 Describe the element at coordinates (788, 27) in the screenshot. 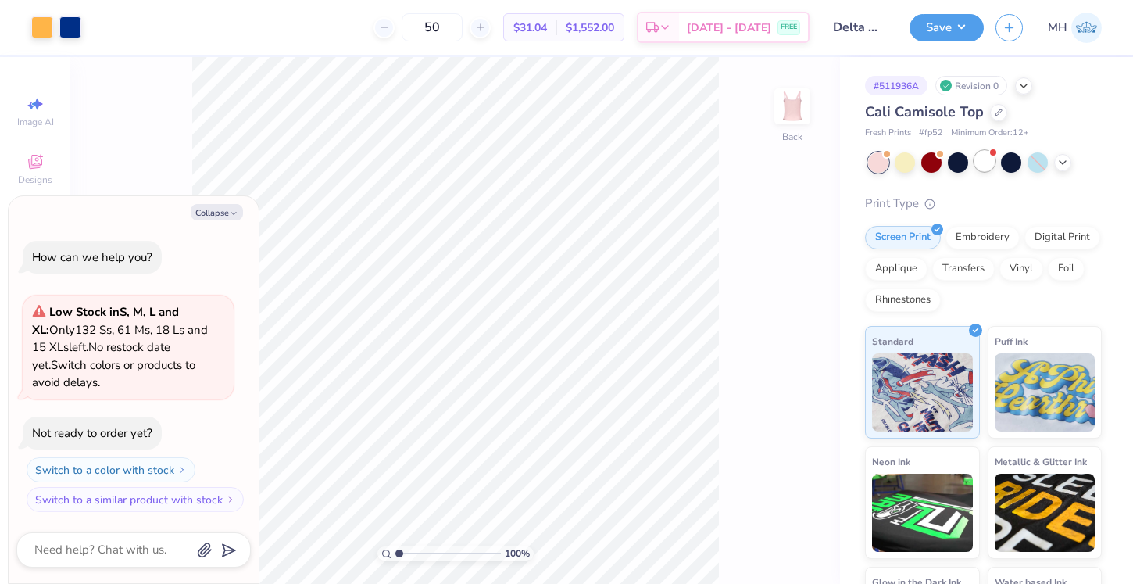

I see `span: FREE` at that location.